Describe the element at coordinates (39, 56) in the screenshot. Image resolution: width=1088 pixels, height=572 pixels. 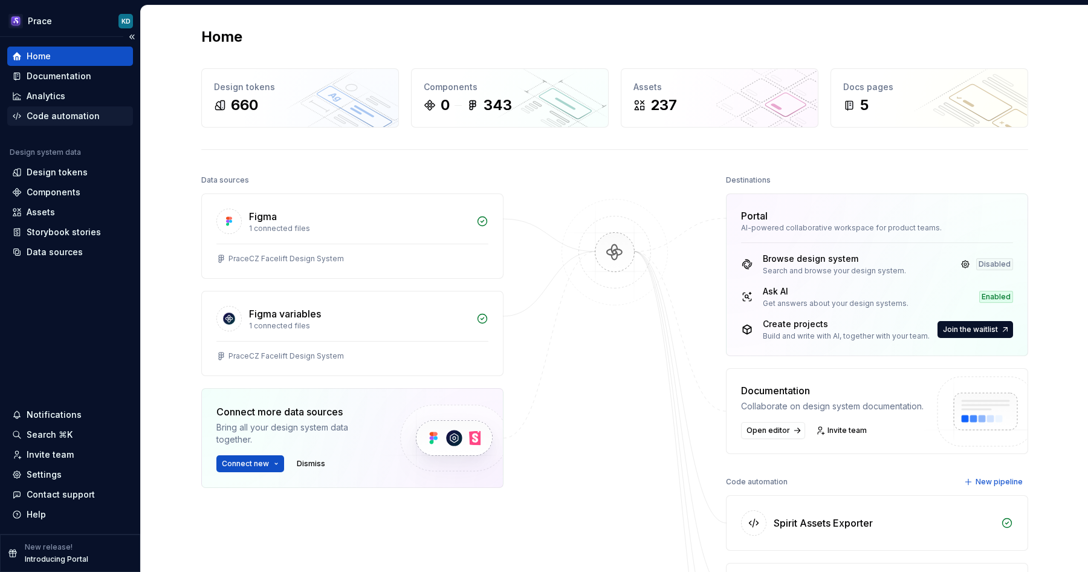
I see `div: Home` at that location.